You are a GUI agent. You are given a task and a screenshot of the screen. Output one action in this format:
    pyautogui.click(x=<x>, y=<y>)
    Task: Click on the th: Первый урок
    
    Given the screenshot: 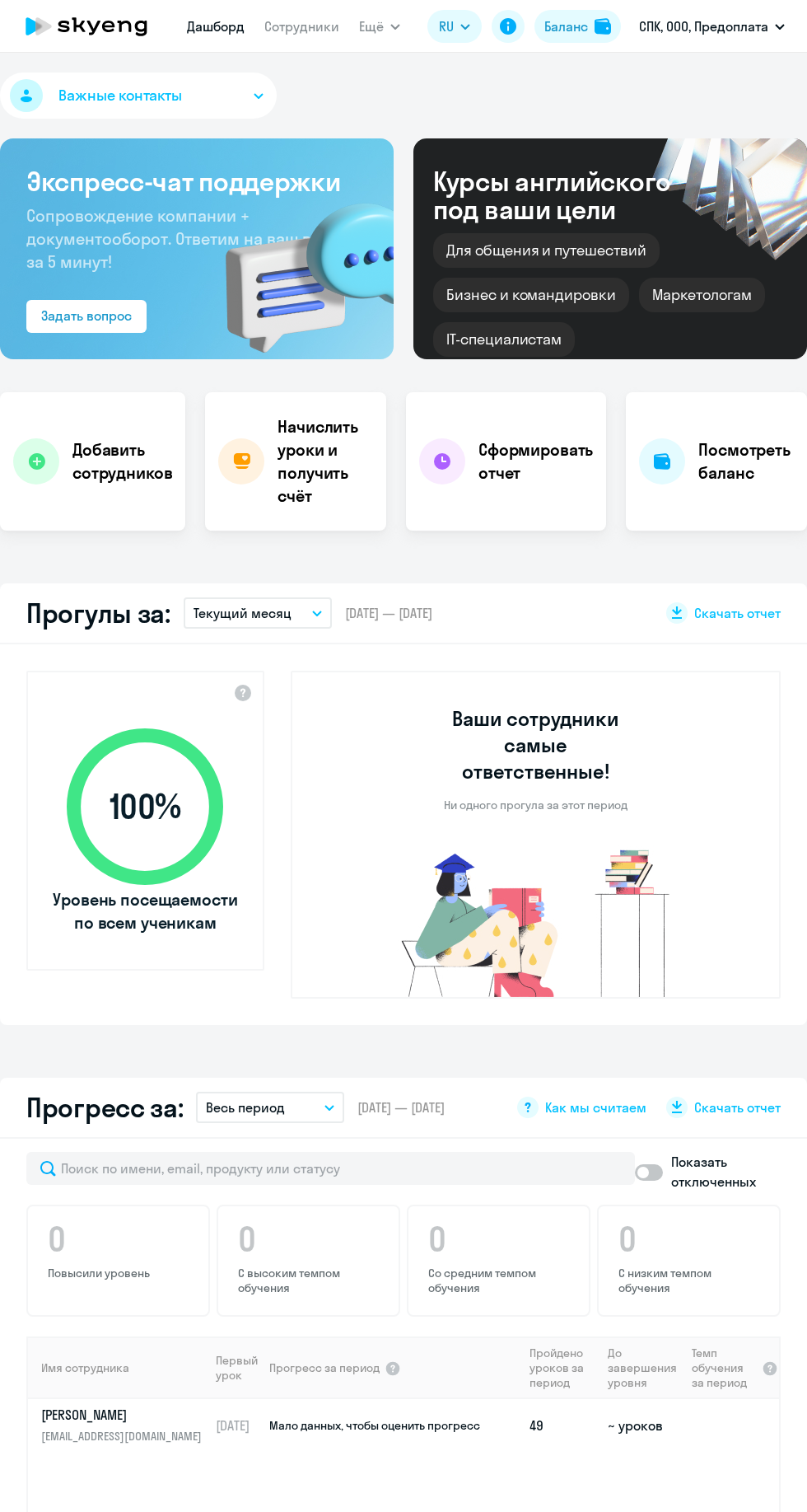 What is the action you would take?
    pyautogui.click(x=238, y=1368)
    